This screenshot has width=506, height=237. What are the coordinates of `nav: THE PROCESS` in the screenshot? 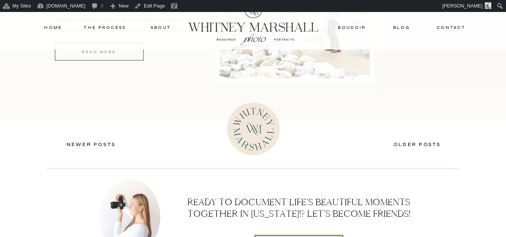 It's located at (105, 27).